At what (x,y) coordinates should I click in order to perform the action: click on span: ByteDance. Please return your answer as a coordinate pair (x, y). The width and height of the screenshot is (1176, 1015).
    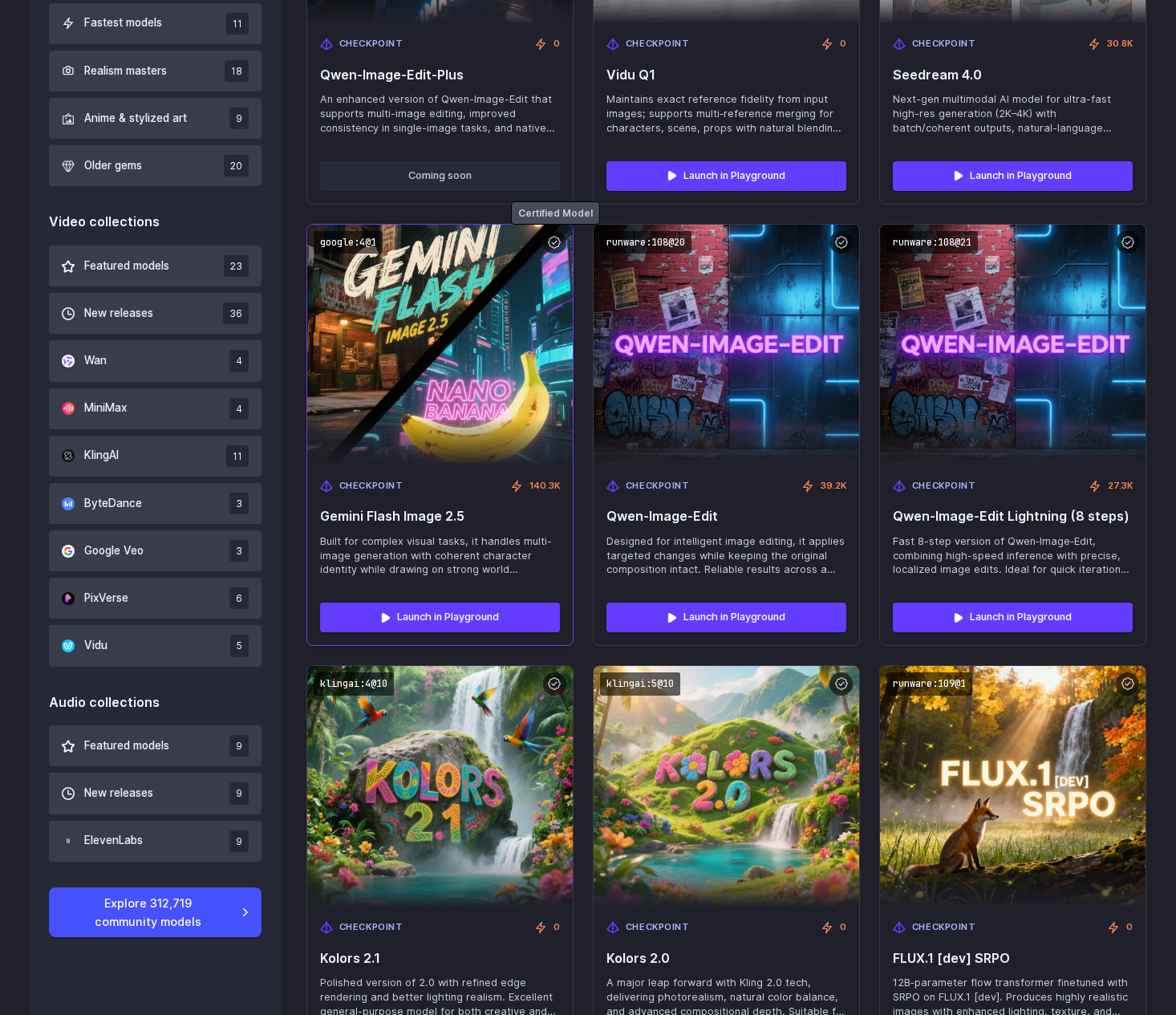
    Looking at the image, I should click on (113, 504).